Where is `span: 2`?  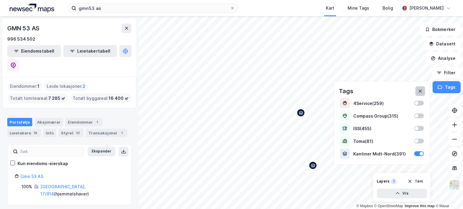 span: 2 is located at coordinates (84, 86).